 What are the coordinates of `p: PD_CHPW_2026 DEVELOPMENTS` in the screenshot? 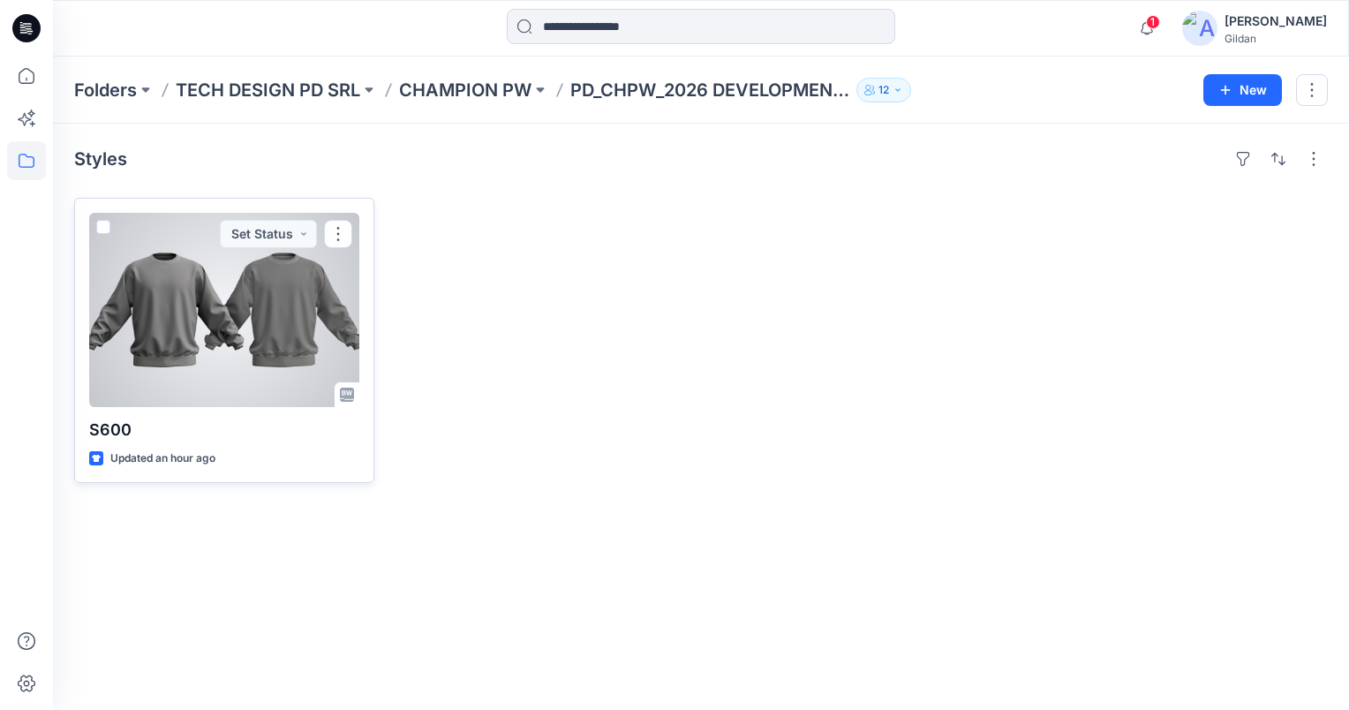 It's located at (710, 90).